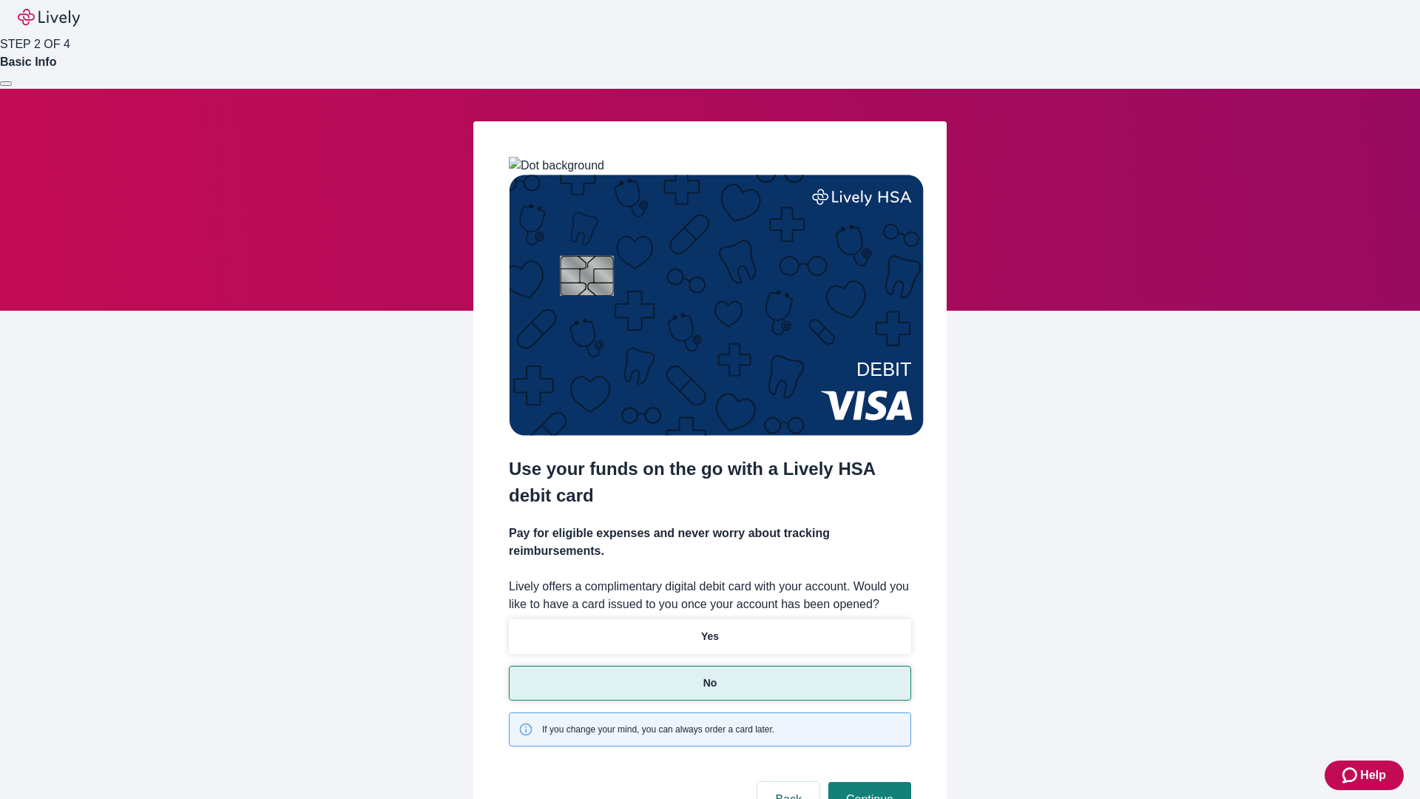  I want to click on label: Lively offers a complimentary digital debit card with your account. Would you like to have a card..., so click(710, 595).